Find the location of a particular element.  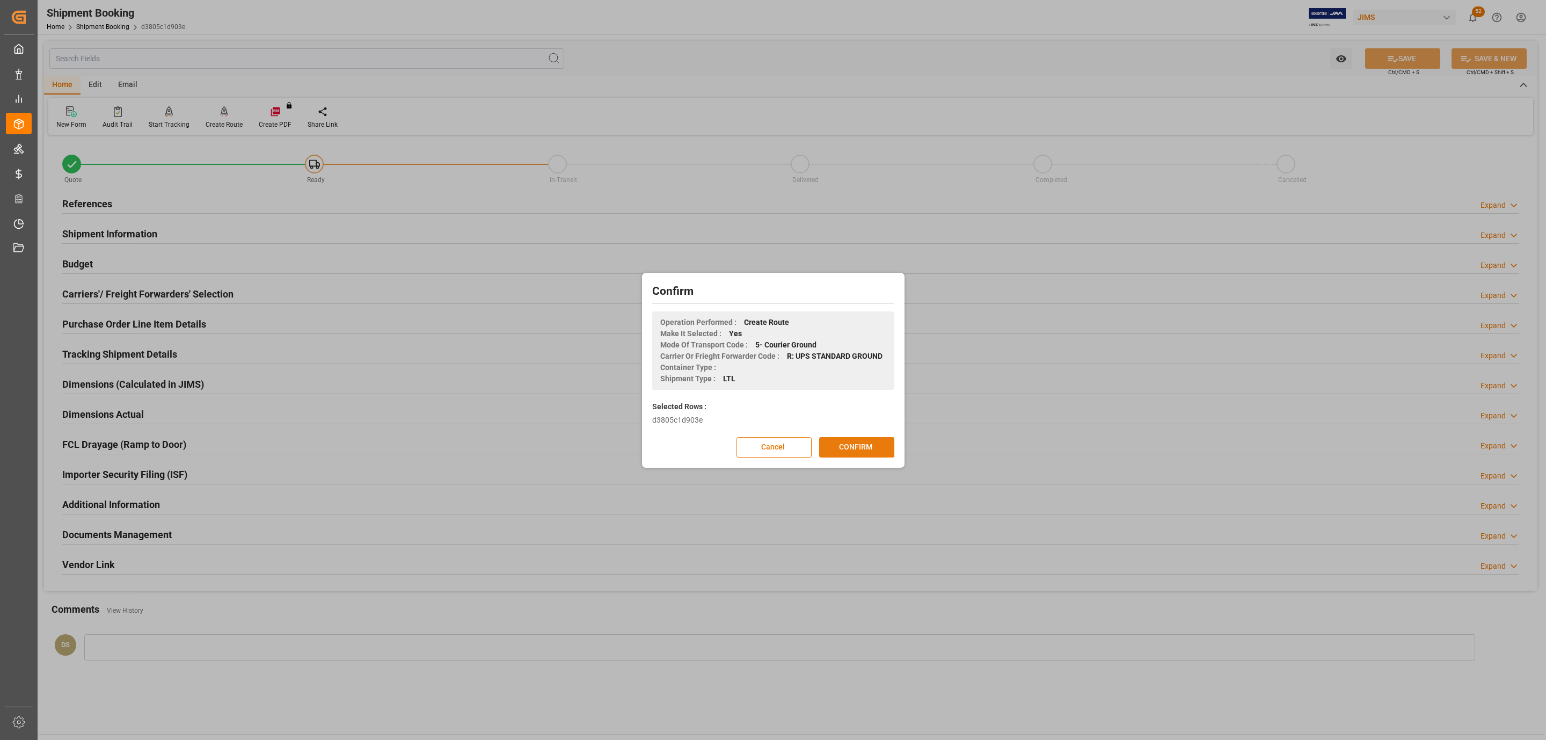

span: Carrier Or Frieght Forwarder Code : is located at coordinates (720, 356).